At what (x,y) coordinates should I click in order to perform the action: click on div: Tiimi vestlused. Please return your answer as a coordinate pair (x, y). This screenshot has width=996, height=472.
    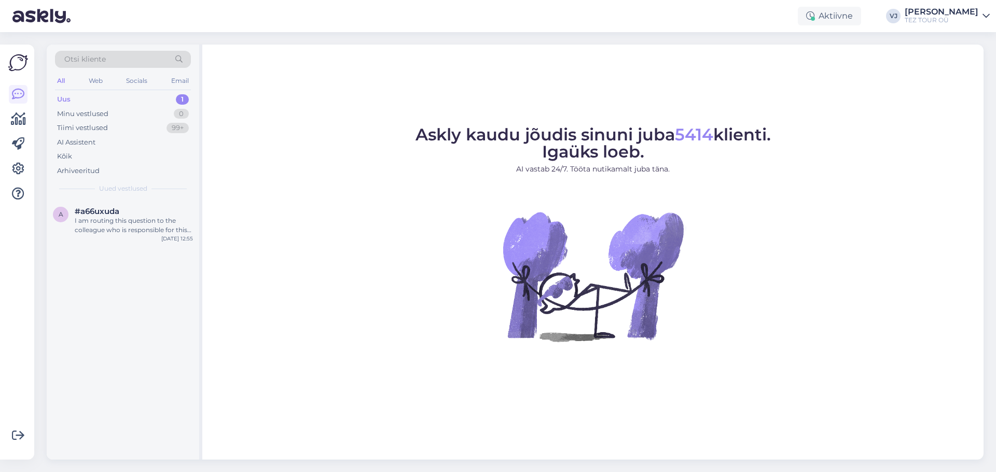
    Looking at the image, I should click on (82, 128).